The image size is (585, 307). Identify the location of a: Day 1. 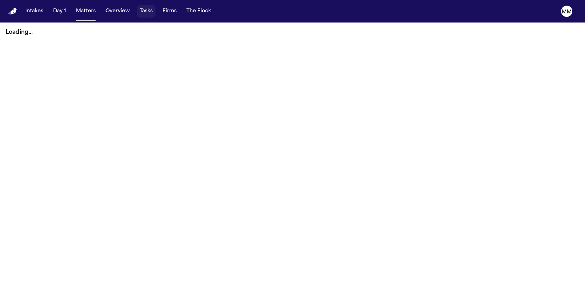
(59, 11).